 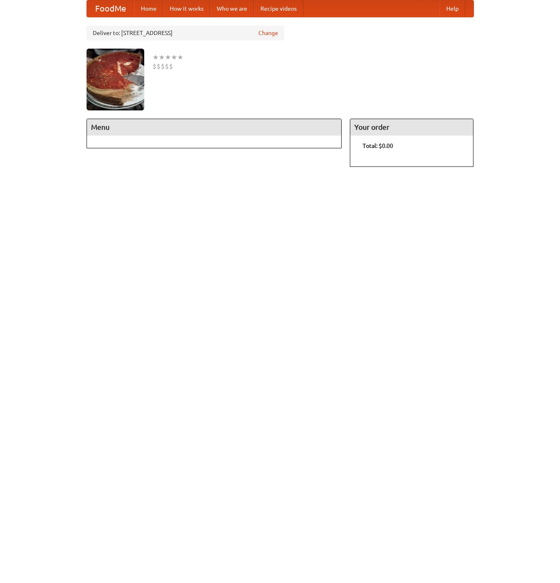 What do you see at coordinates (187, 9) in the screenshot?
I see `a: How it works` at bounding box center [187, 9].